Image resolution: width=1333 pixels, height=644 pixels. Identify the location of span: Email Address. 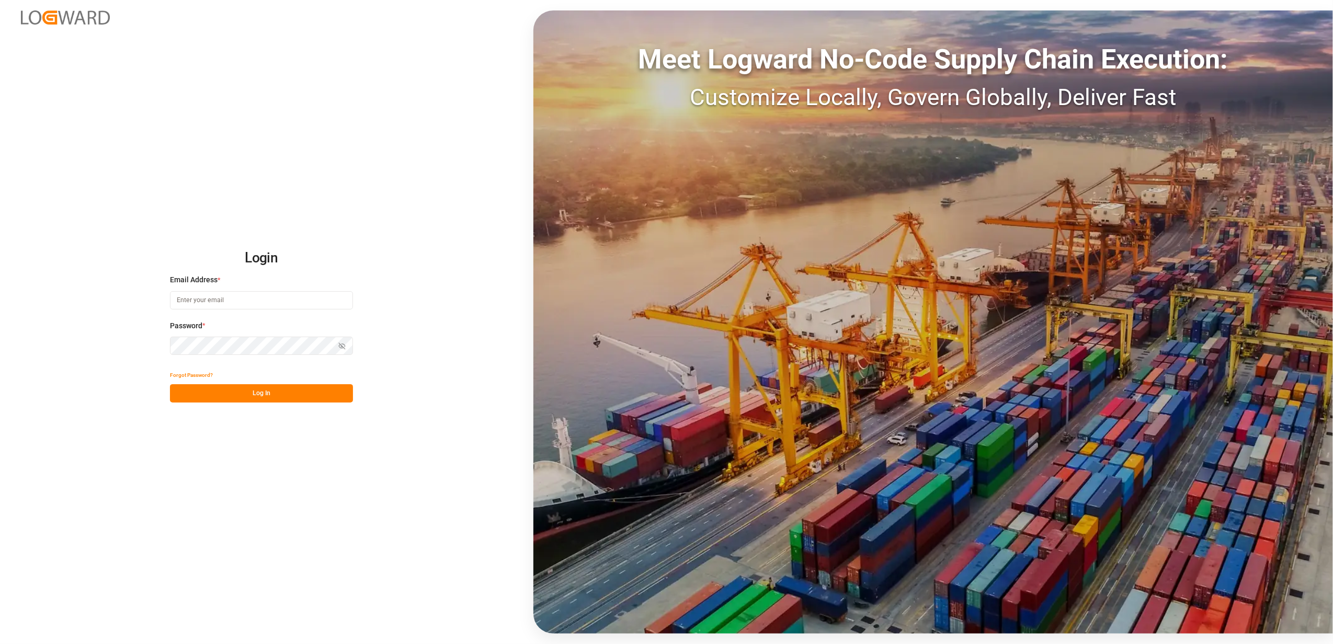
(193, 280).